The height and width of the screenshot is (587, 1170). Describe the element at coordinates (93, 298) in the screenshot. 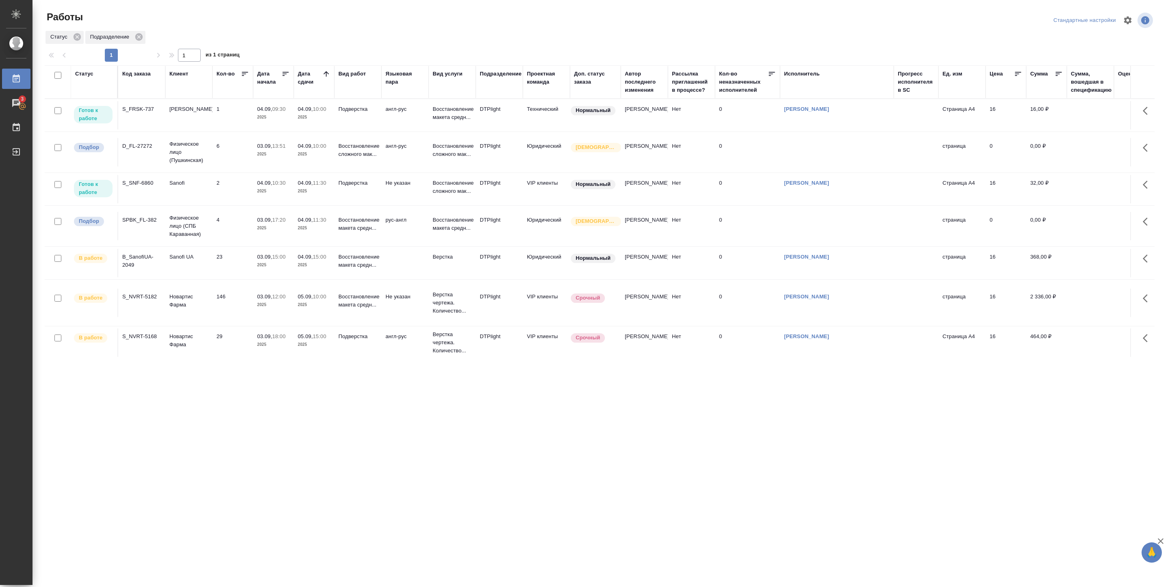

I see `div: Исполнитель выполняет работу` at that location.